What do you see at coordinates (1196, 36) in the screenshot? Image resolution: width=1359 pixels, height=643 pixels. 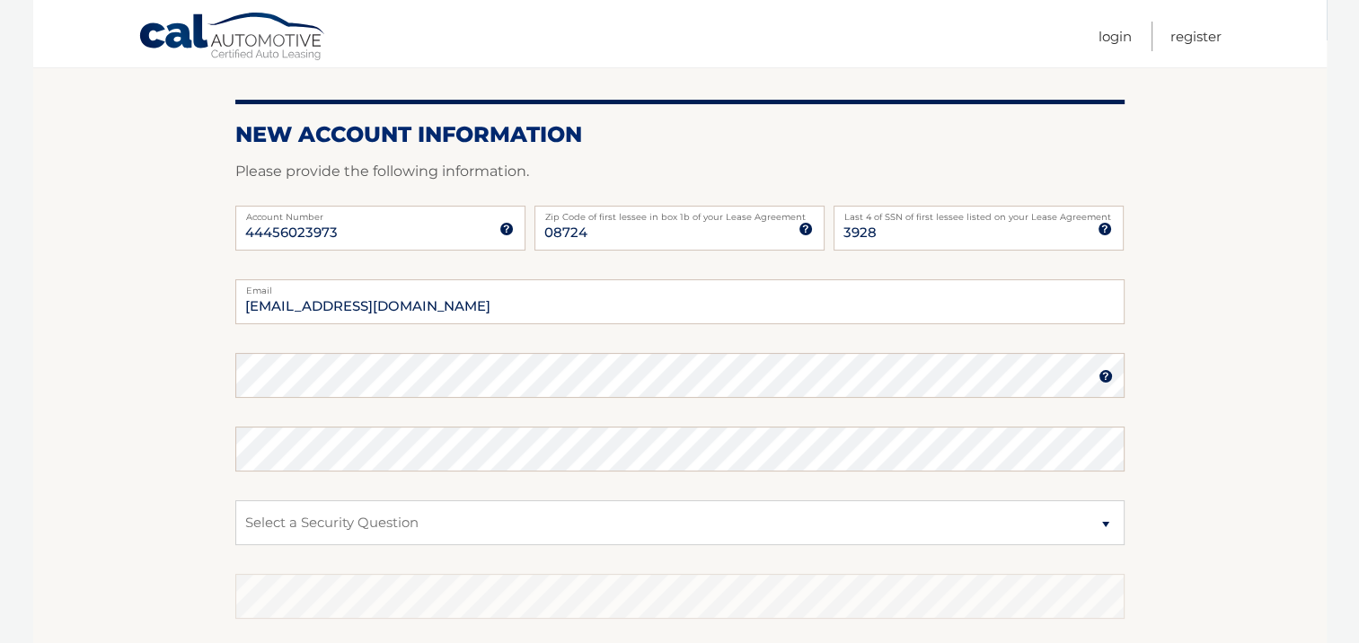 I see `a: Register` at bounding box center [1196, 36].